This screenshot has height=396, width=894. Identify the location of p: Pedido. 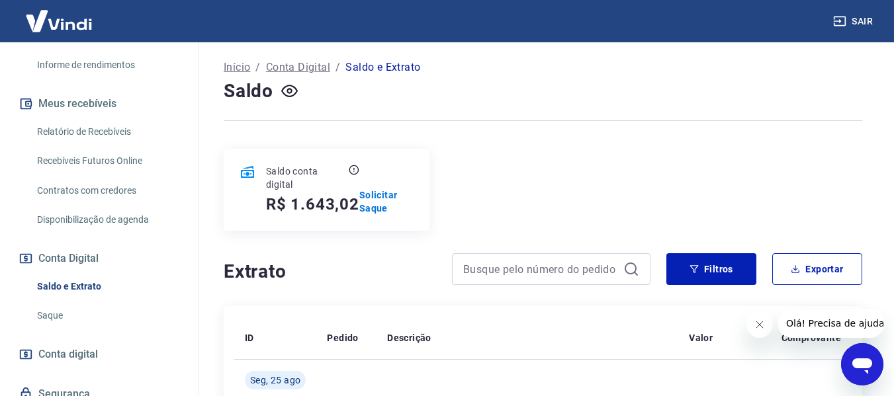
(342, 338).